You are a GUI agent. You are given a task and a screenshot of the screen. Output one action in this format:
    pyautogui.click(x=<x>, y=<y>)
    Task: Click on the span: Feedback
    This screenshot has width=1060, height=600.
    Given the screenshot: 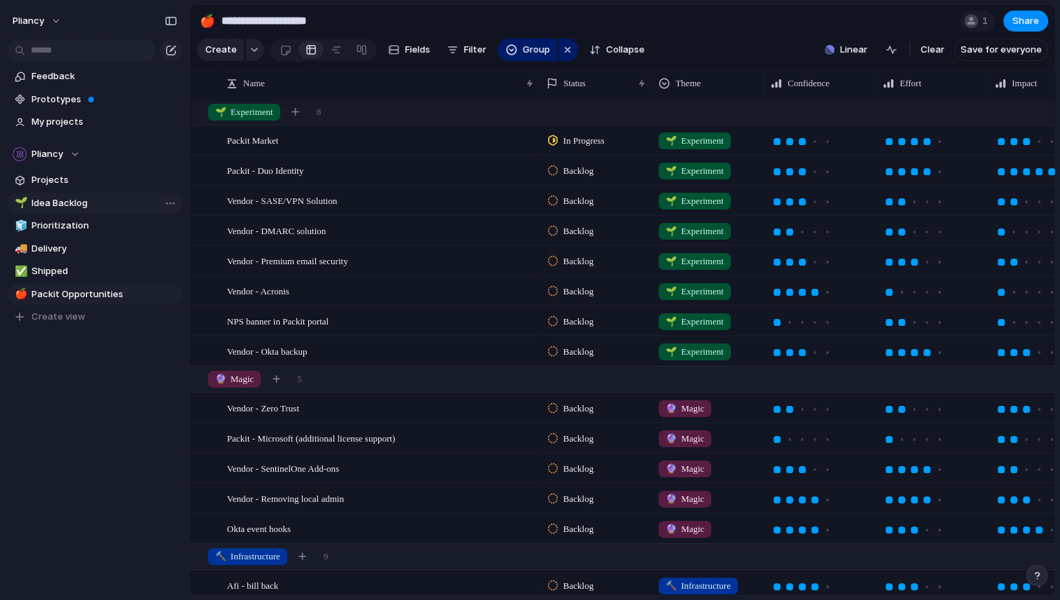 What is the action you would take?
    pyautogui.click(x=104, y=76)
    